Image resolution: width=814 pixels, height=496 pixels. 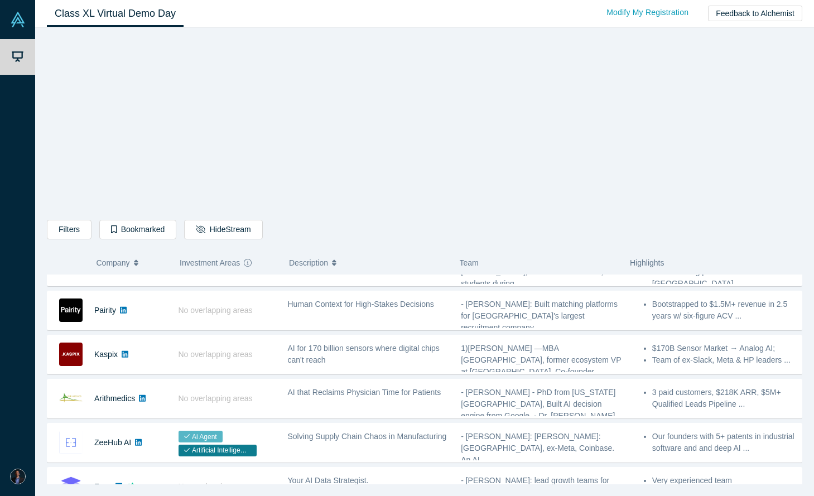 What do you see at coordinates (223, 229) in the screenshot?
I see `button: HideStream` at bounding box center [223, 229].